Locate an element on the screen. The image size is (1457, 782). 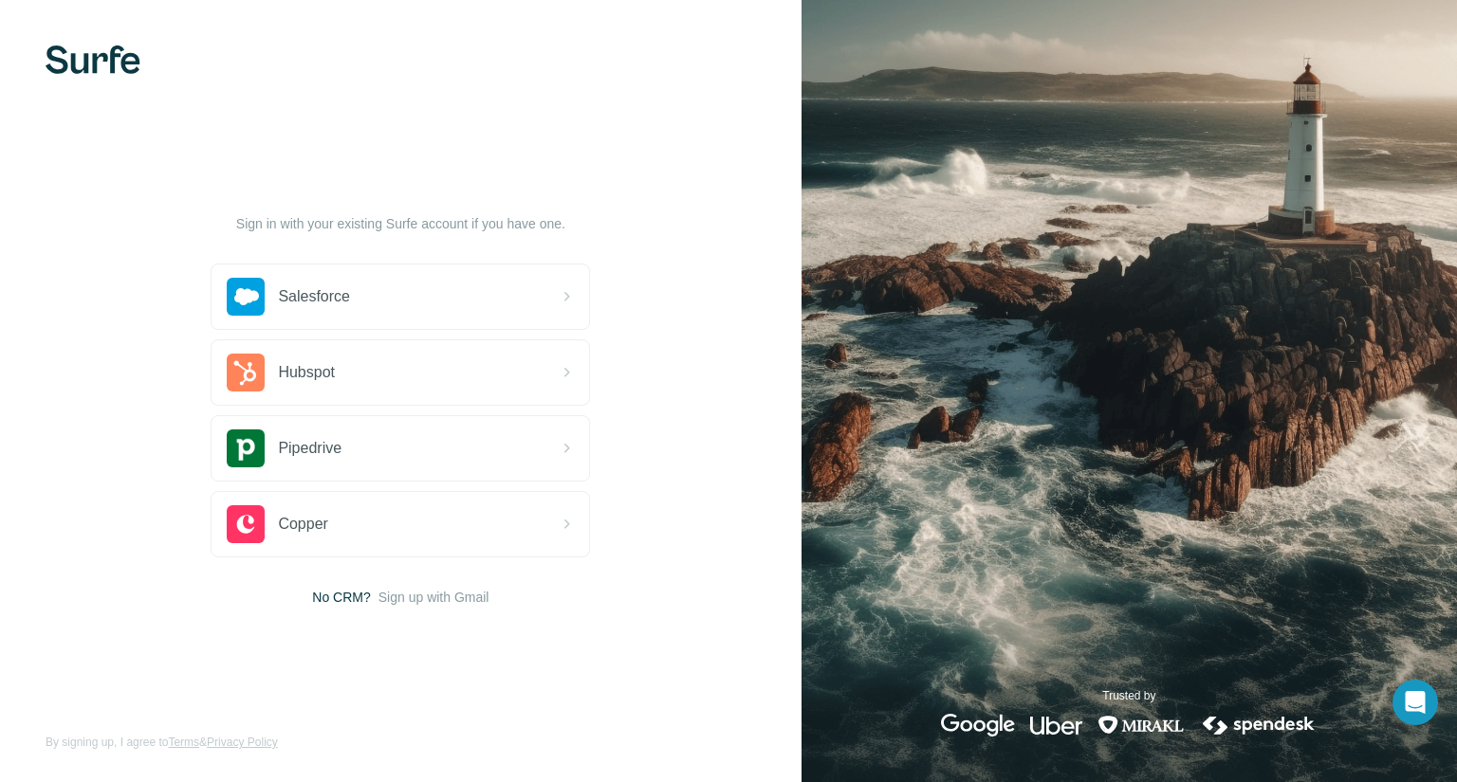
img: hubspot's logo is located at coordinates (246, 373).